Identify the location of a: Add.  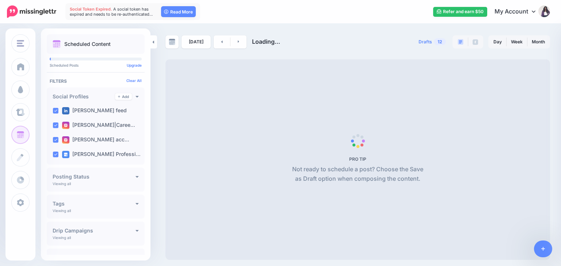
(123, 97).